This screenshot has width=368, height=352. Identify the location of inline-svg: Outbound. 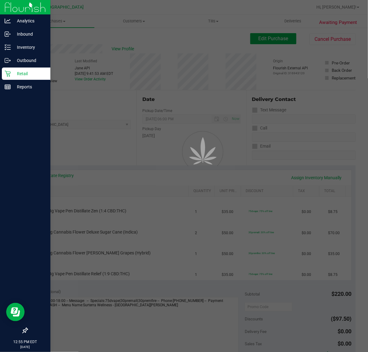
(8, 61).